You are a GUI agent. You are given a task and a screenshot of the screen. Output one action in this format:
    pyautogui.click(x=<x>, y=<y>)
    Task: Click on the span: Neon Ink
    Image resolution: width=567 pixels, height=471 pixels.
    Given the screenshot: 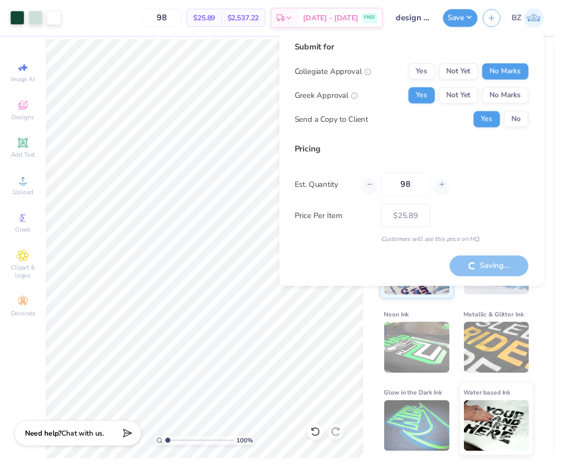 What is the action you would take?
    pyautogui.click(x=406, y=321)
    